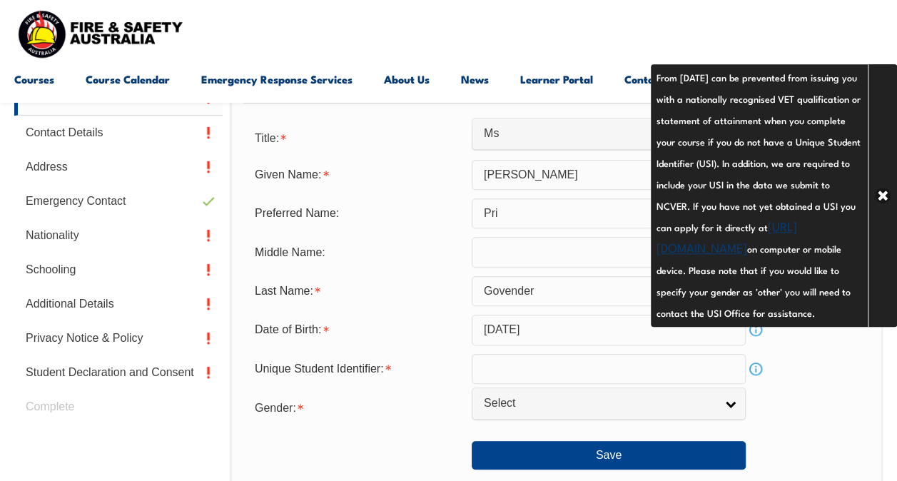  Describe the element at coordinates (609, 455) in the screenshot. I see `button: Save` at that location.